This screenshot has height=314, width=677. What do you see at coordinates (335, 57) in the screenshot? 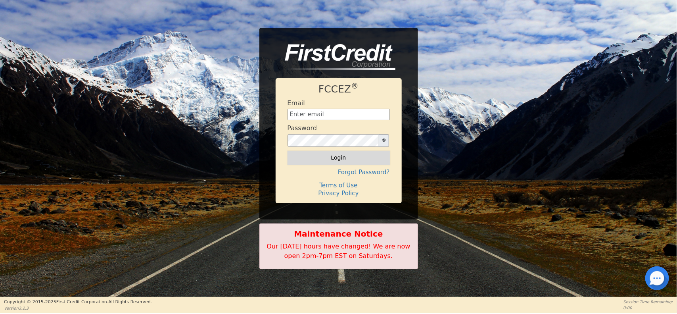
I see `img: logo-CMu_cnol.png` at bounding box center [335, 57].